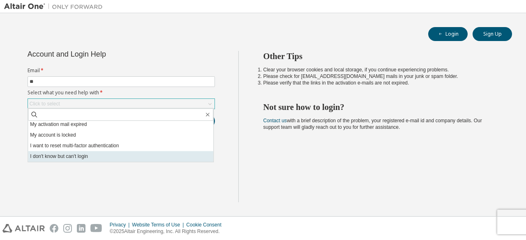  Describe the element at coordinates (381, 56) in the screenshot. I see `h2: Other Tips` at that location.